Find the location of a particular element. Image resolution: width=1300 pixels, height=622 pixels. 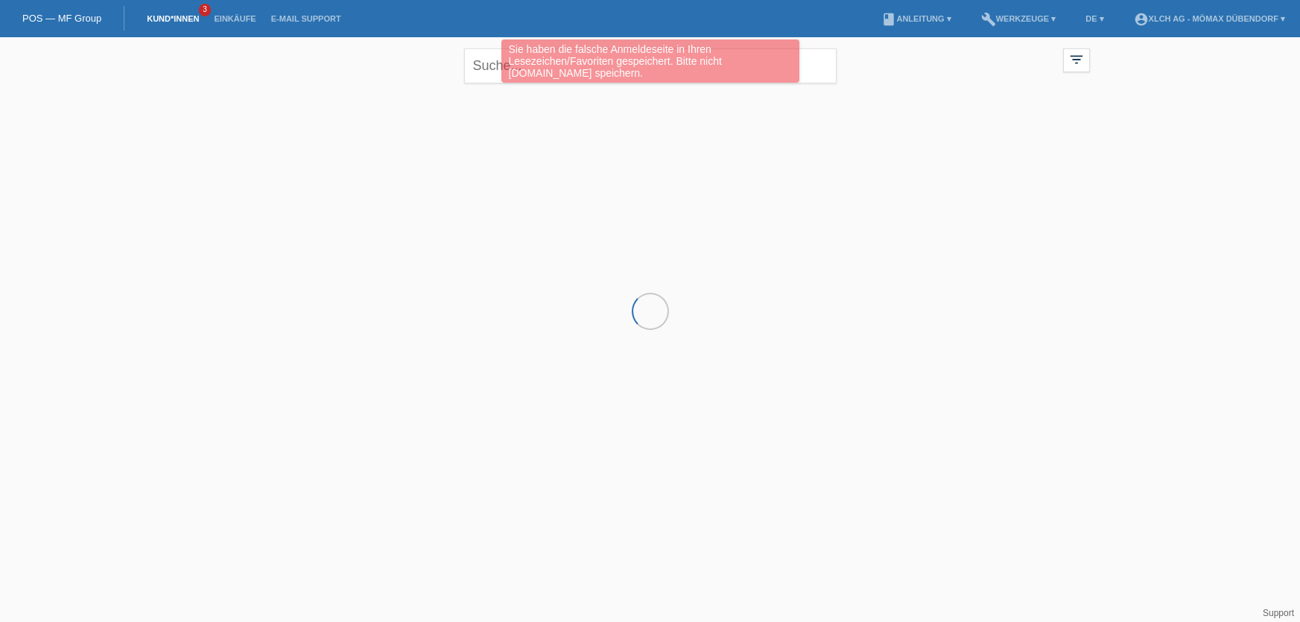

a: POS — MF Group is located at coordinates (62, 18).